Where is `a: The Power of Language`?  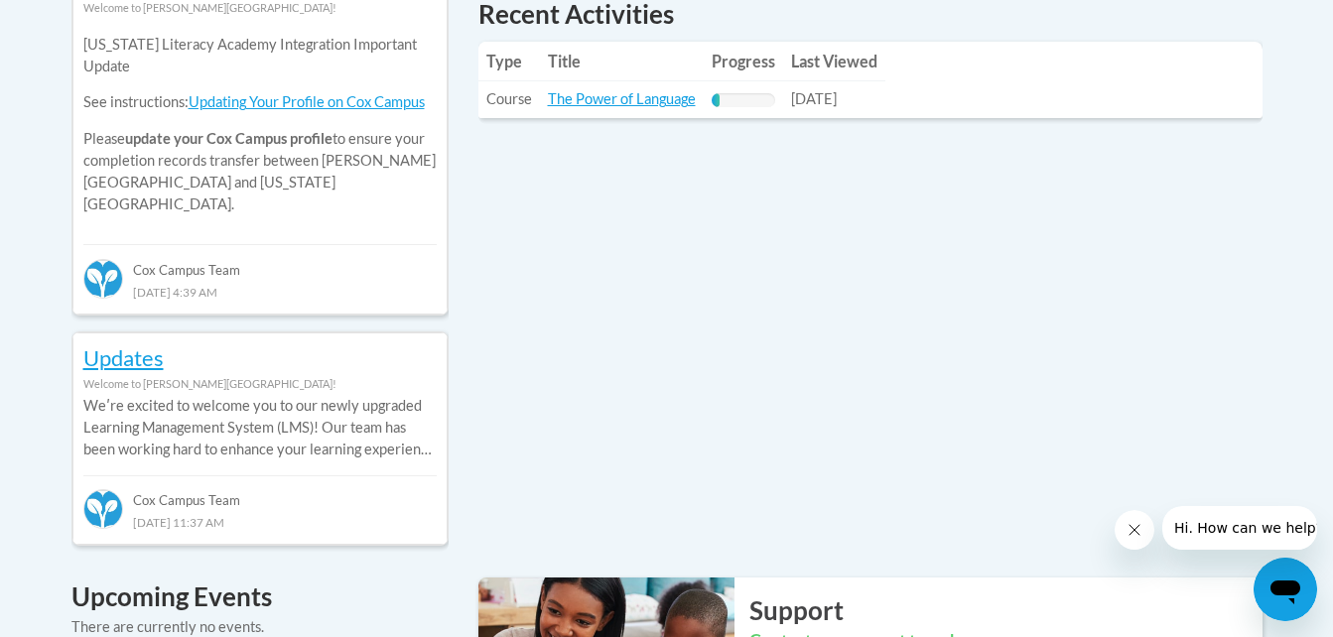
a: The Power of Language is located at coordinates (621, 98).